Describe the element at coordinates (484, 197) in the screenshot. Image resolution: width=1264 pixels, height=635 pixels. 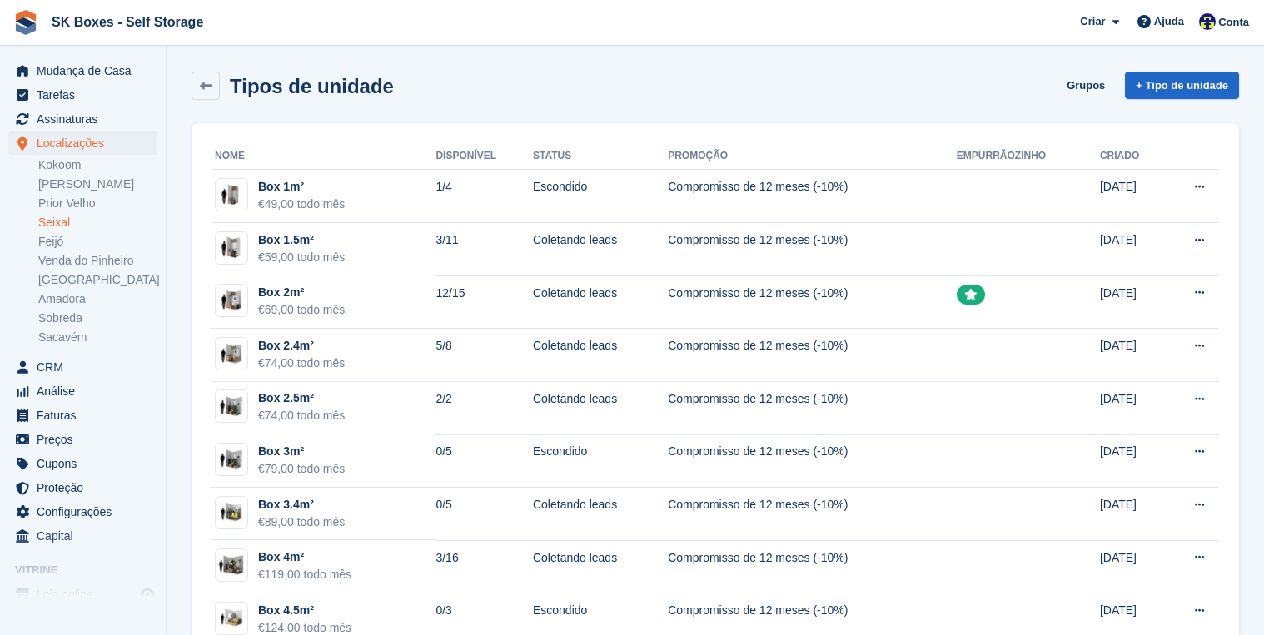
I see `td: 1/4` at that location.